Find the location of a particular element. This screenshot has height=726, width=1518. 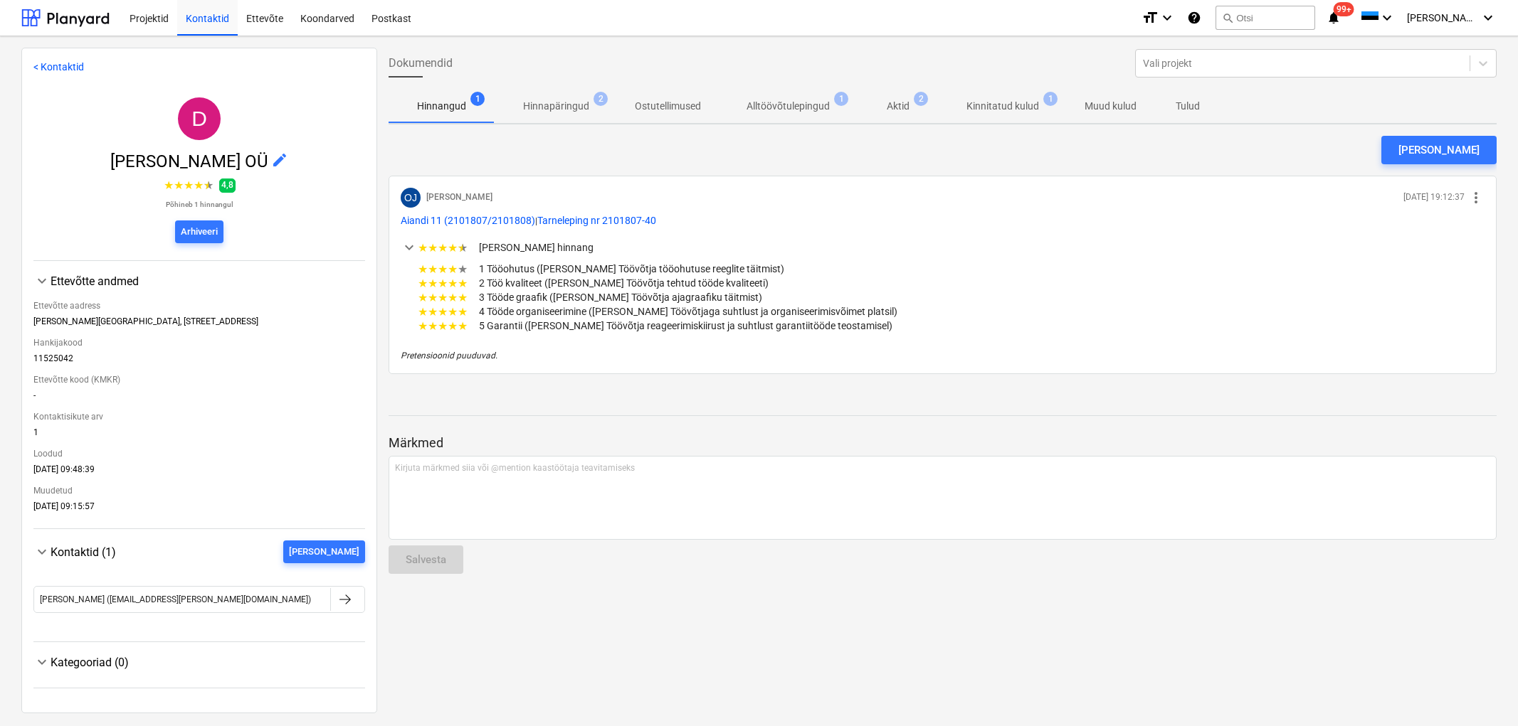

button: Arhiveeri is located at coordinates (199, 232).